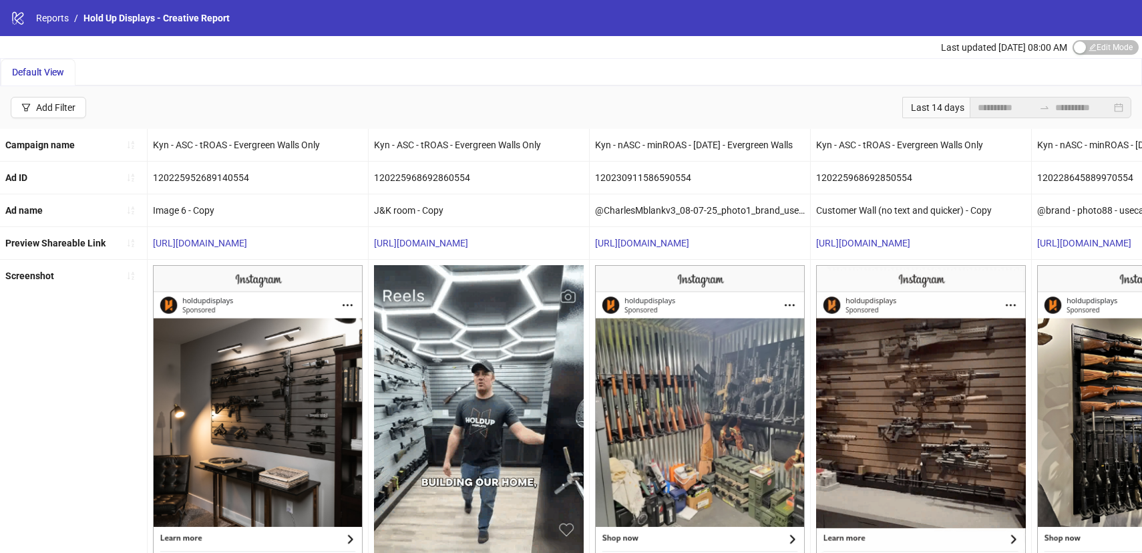 This screenshot has width=1142, height=553. Describe the element at coordinates (156, 18) in the screenshot. I see `span: Hold Up Displays - Creative Report` at that location.